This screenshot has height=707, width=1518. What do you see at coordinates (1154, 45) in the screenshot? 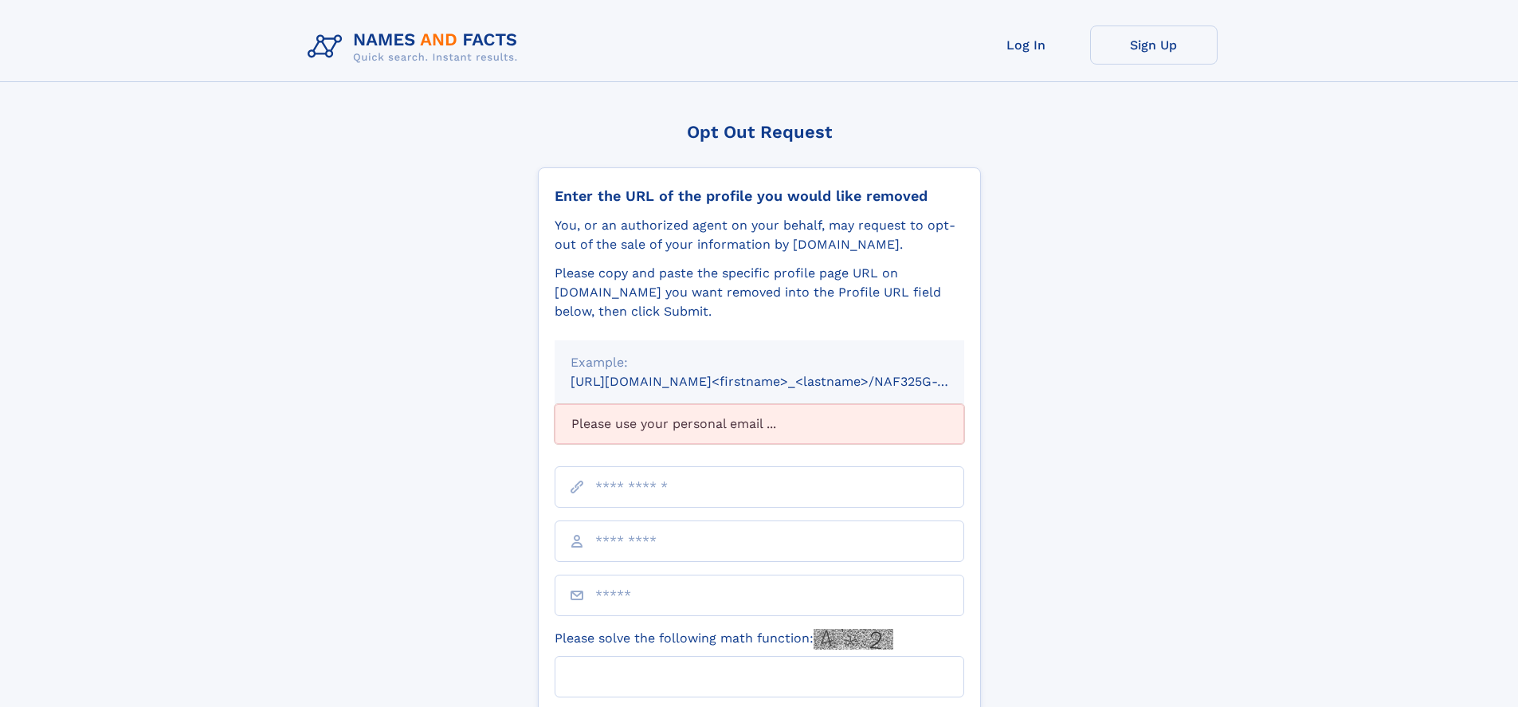
I see `a: Sign Up` at bounding box center [1154, 45].